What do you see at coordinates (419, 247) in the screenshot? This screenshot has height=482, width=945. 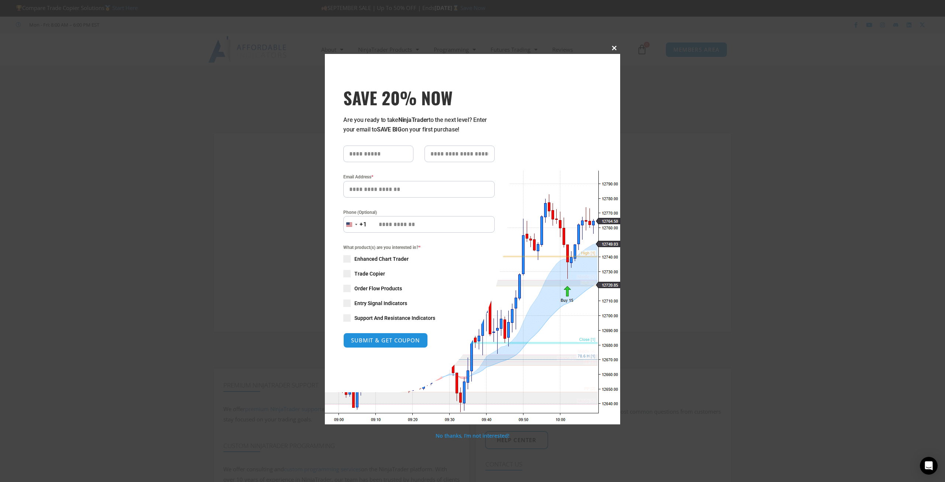 I see `span: What product(s) are you interested in?` at bounding box center [419, 247].